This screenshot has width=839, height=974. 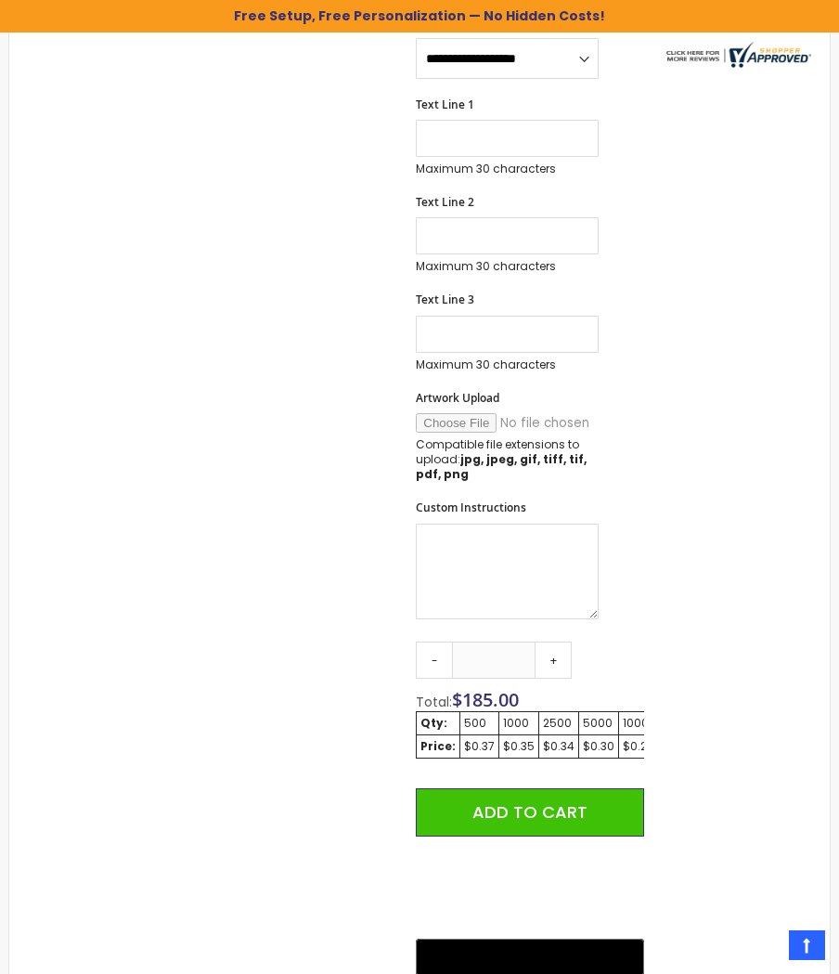 What do you see at coordinates (438, 746) in the screenshot?
I see `strong: Price:` at bounding box center [438, 746].